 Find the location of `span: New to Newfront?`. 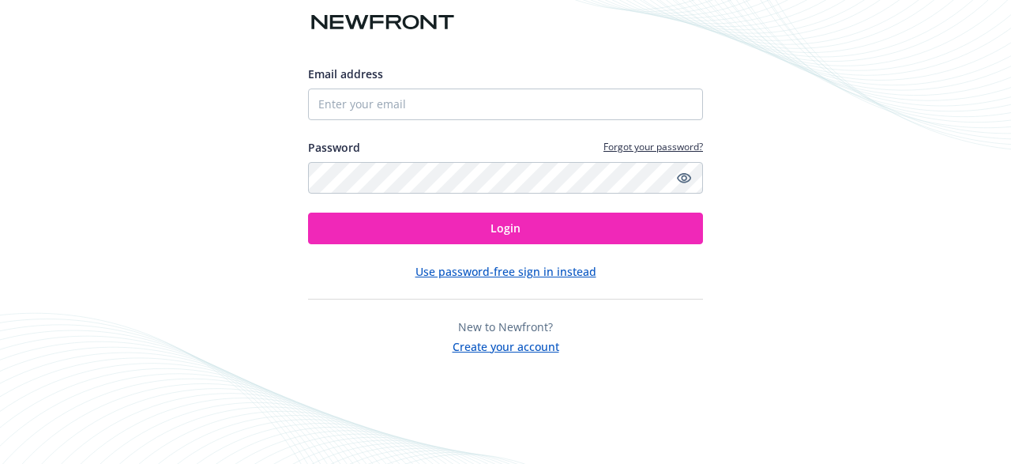

span: New to Newfront? is located at coordinates (506, 326).